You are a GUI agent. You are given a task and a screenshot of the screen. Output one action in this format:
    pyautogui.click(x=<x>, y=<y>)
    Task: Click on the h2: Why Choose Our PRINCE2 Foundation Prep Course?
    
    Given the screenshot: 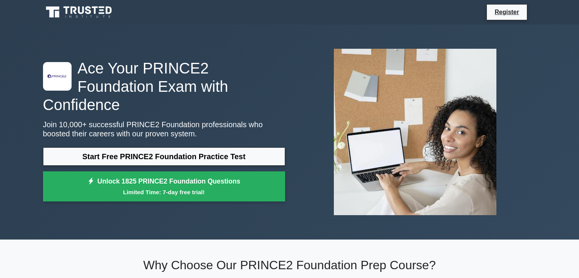 What is the action you would take?
    pyautogui.click(x=290, y=265)
    